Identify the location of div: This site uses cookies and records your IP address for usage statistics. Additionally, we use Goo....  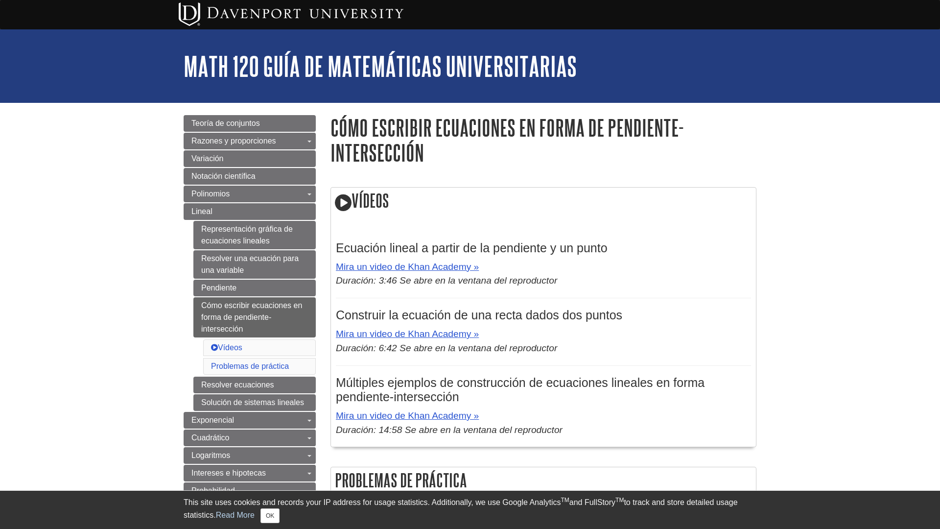
(470, 510).